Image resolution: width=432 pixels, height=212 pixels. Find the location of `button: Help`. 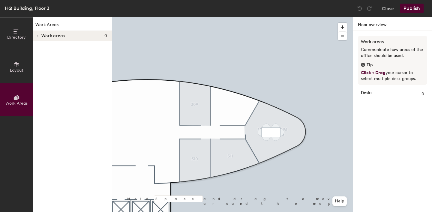

button: Help is located at coordinates (340, 201).